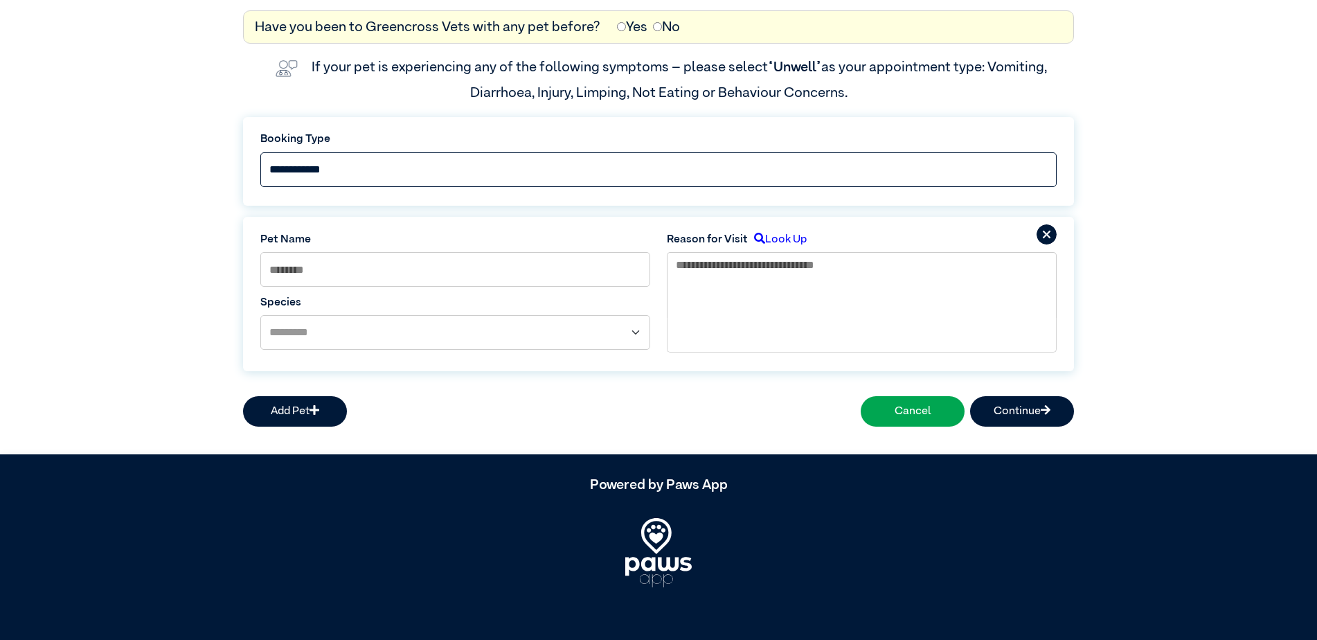 The image size is (1317, 640). Describe the element at coordinates (707, 240) in the screenshot. I see `label: Reason for Visit` at that location.